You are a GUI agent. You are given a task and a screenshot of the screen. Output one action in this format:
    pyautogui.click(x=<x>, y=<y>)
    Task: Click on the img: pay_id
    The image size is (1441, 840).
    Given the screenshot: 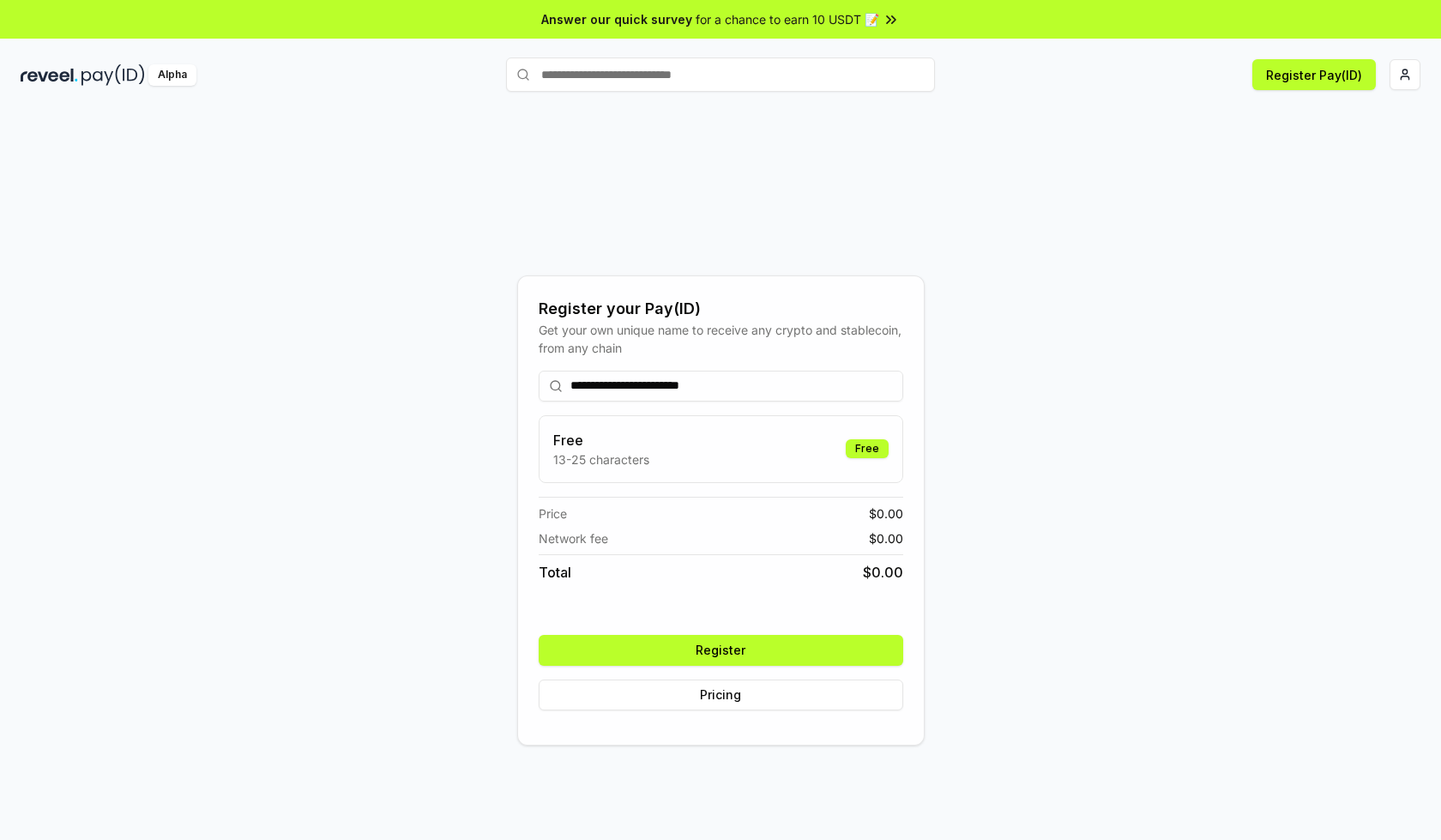 What is the action you would take?
    pyautogui.click(x=113, y=74)
    